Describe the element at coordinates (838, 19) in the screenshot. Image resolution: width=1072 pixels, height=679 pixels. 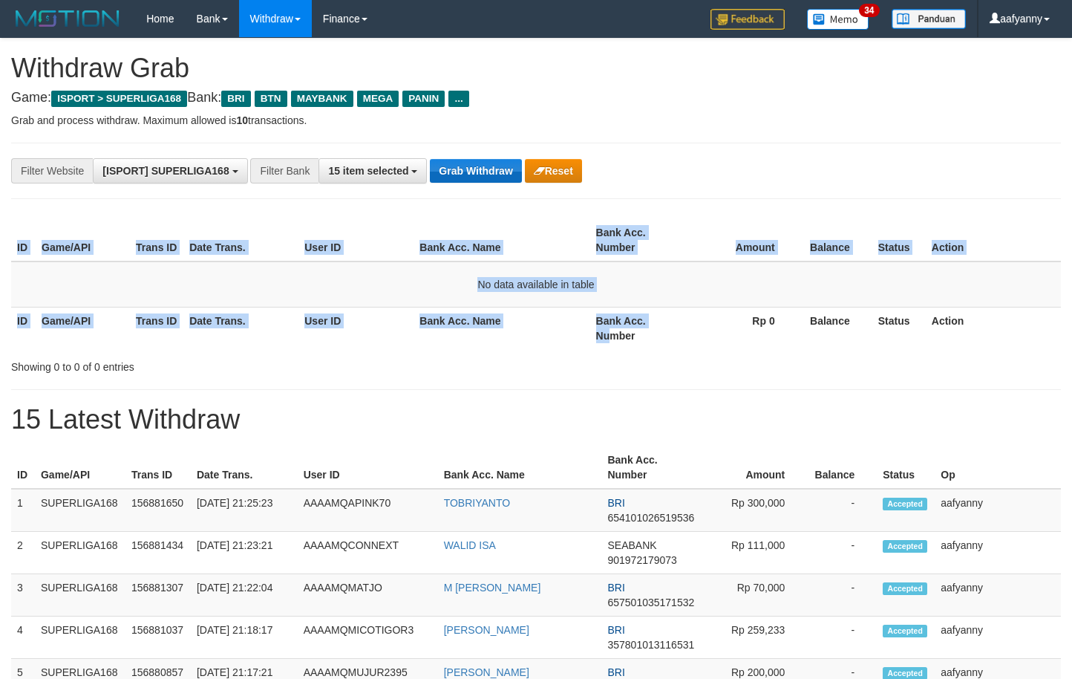
I see `img: Button%20Memo.svg` at that location.